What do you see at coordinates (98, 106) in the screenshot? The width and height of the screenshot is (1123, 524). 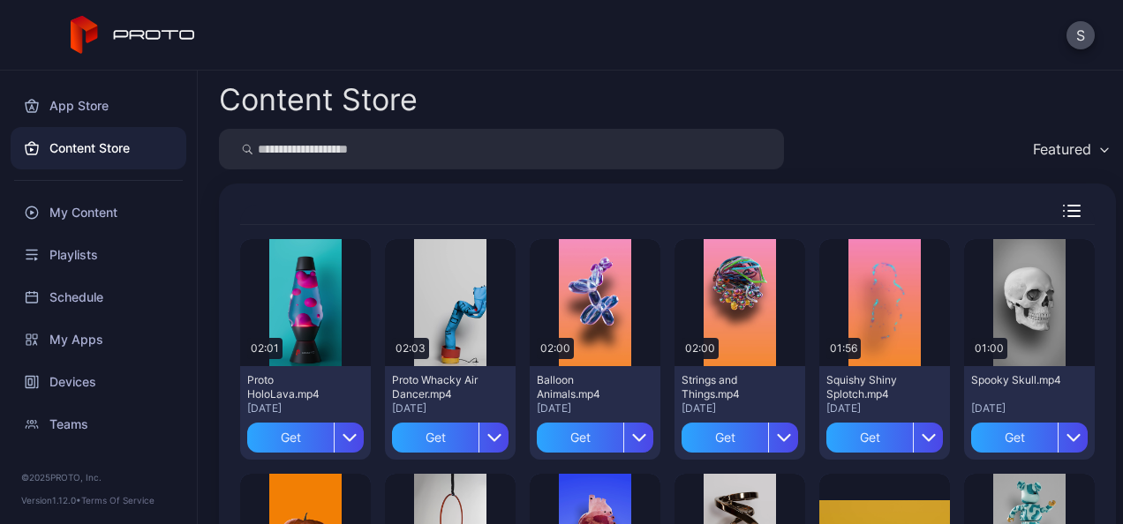 I see `div: App Store` at bounding box center [98, 106].